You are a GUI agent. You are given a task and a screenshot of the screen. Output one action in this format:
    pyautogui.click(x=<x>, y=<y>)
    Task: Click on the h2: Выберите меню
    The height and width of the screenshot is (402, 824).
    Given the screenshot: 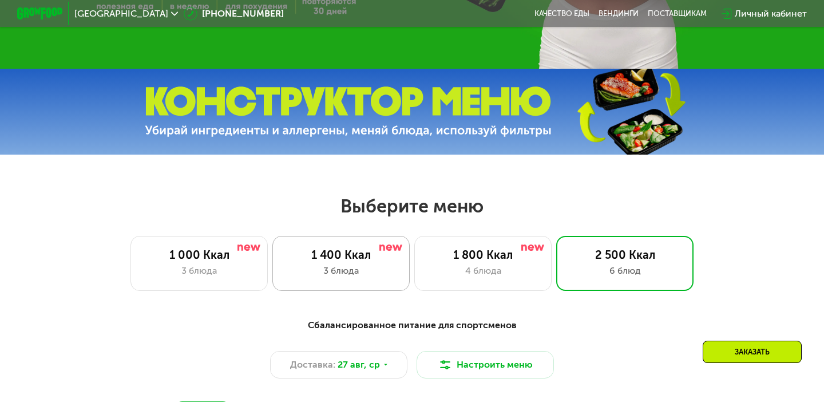 What is the action you would take?
    pyautogui.click(x=412, y=206)
    